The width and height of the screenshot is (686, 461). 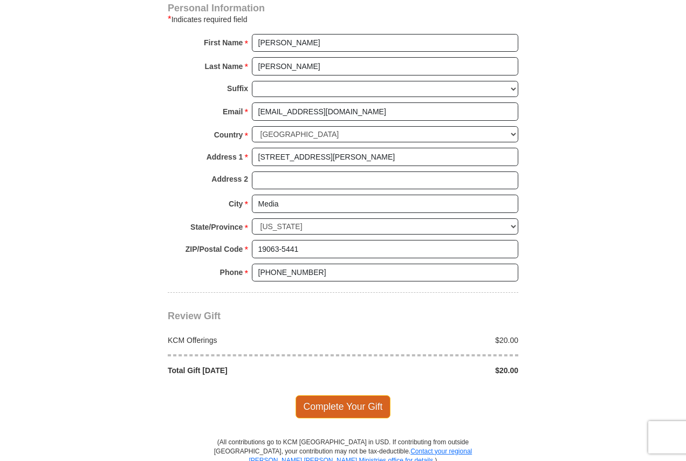 What do you see at coordinates (214, 249) in the screenshot?
I see `strong: ZIP/Postal Code` at bounding box center [214, 249].